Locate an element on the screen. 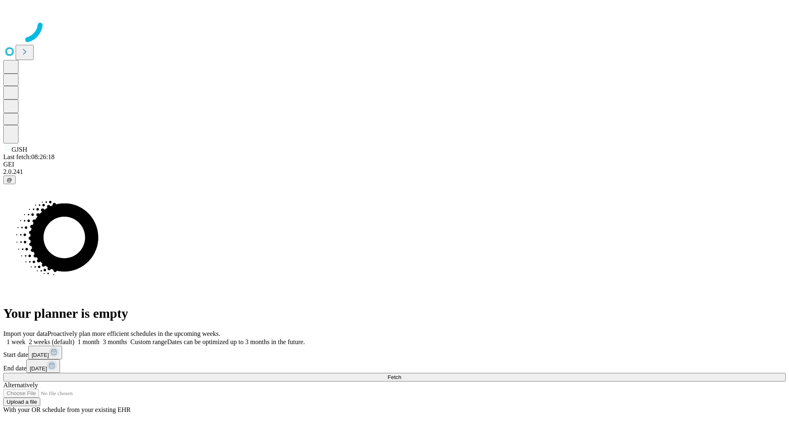 Image resolution: width=789 pixels, height=444 pixels. span: With your OR schedule from your existing EHR is located at coordinates (67, 409).